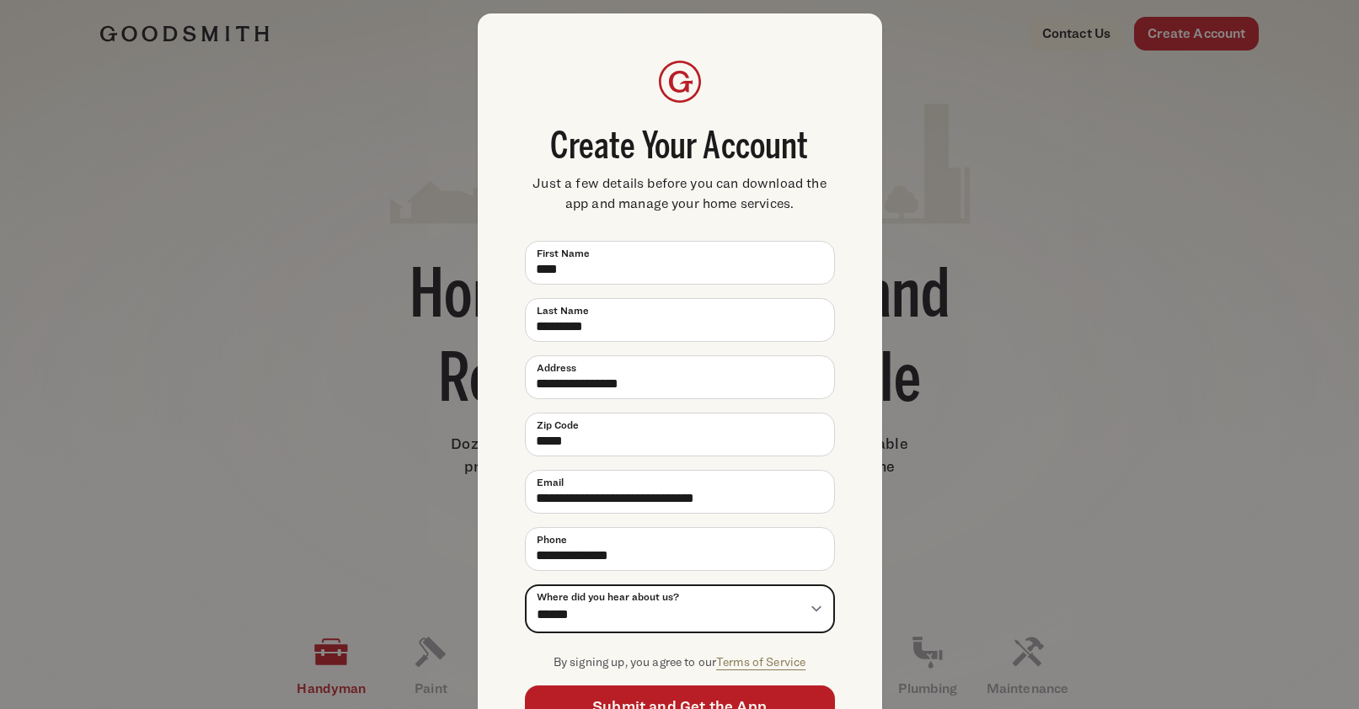 This screenshot has width=1359, height=709. I want to click on span: Just a few details before you can download the app and manage your home services., so click(680, 194).